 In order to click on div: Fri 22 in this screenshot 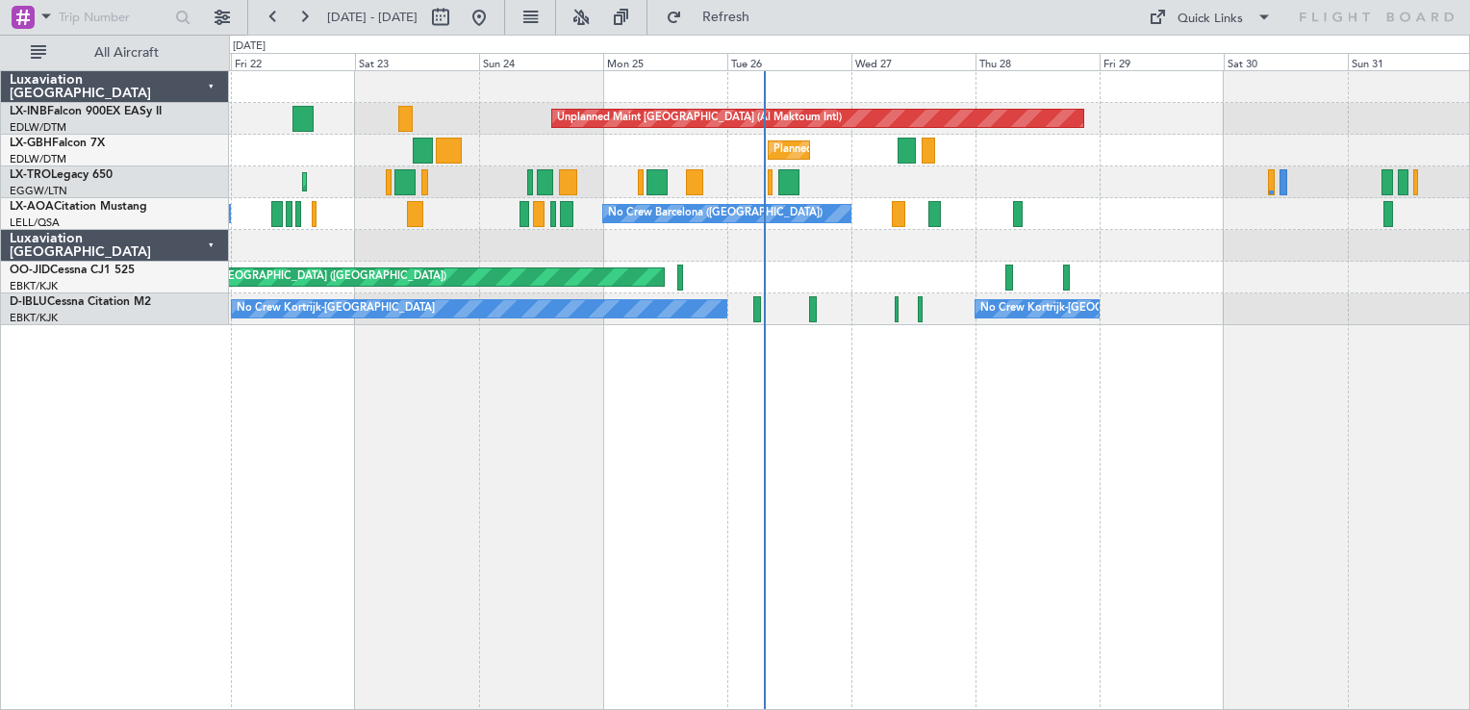, I will do `click(292, 62)`.